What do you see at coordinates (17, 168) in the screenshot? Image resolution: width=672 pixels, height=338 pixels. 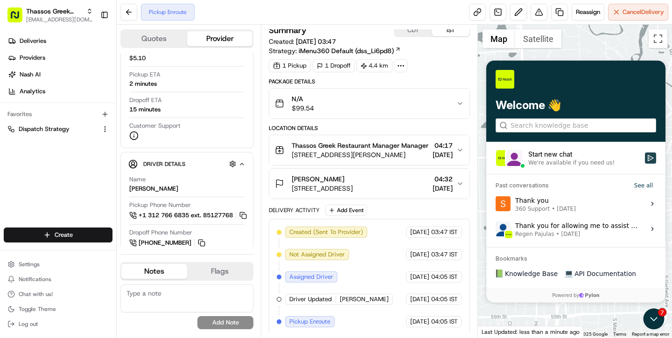 I see `img: Regen Pajulas` at bounding box center [17, 168].